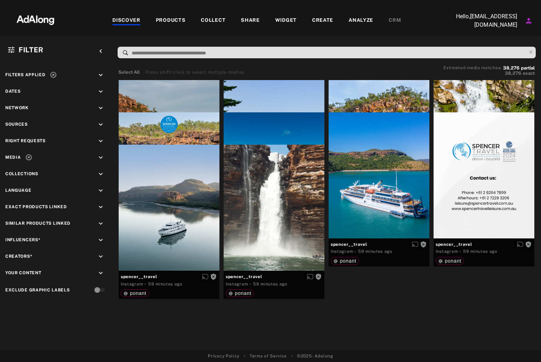  I want to click on div: PRODUCTS, so click(171, 21).